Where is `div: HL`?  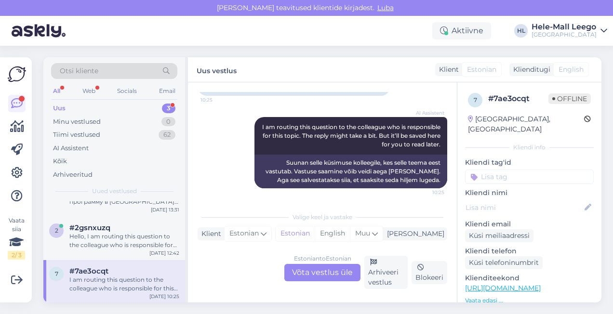 div: HL is located at coordinates (521, 31).